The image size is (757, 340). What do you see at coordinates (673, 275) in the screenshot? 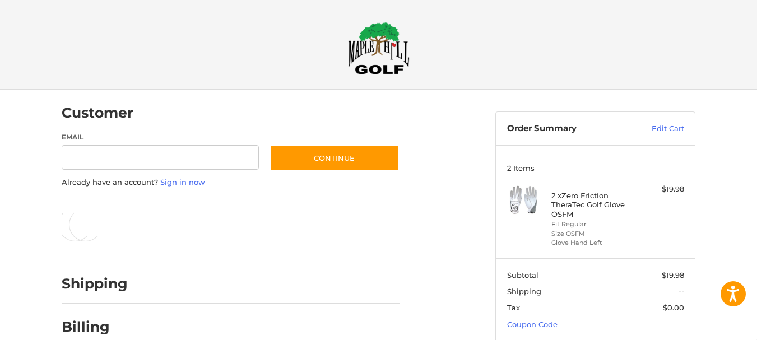
I see `span: $19.98` at bounding box center [673, 275].